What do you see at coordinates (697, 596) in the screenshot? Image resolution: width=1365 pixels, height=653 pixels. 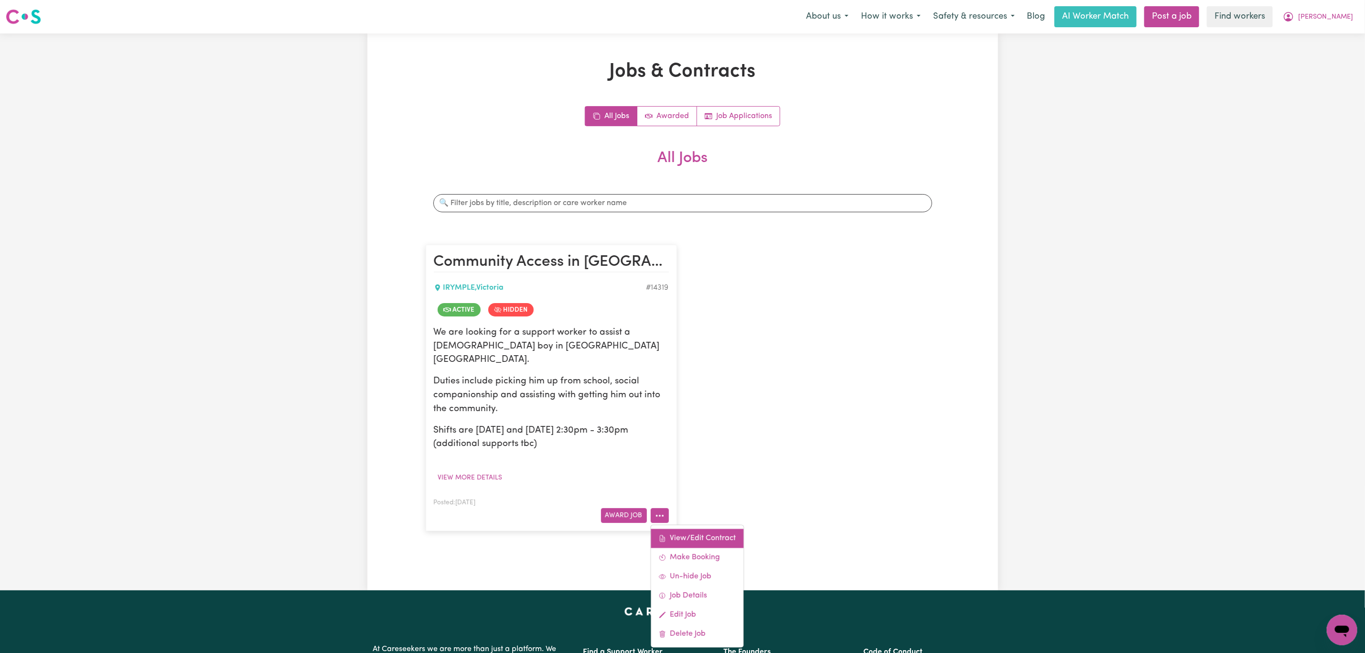 I see `a: Job Details` at bounding box center [697, 596].